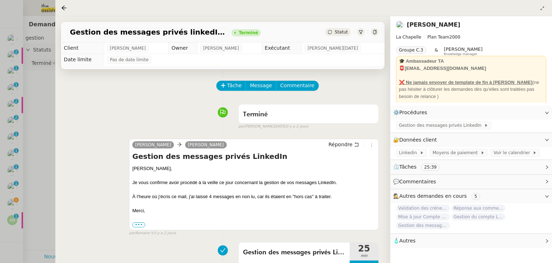 The image size is (552, 263). What do you see at coordinates (422, 61) in the screenshot?
I see `strong: 🎓 Ambassadeur TA` at bounding box center [422, 61].